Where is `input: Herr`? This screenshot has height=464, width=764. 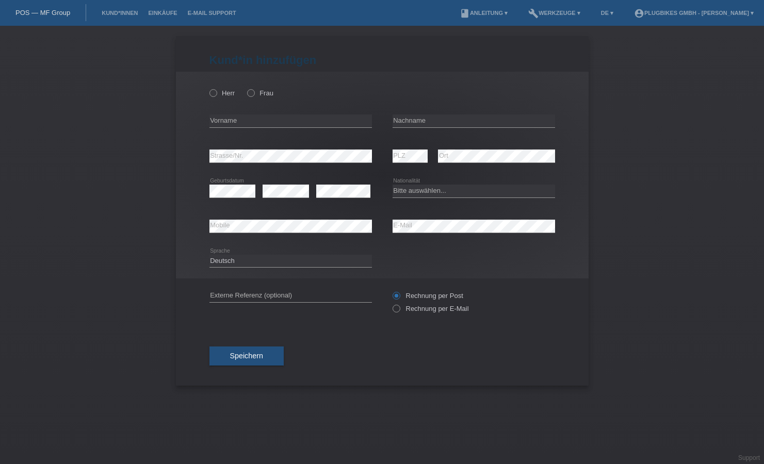
input: Herr is located at coordinates (213, 92).